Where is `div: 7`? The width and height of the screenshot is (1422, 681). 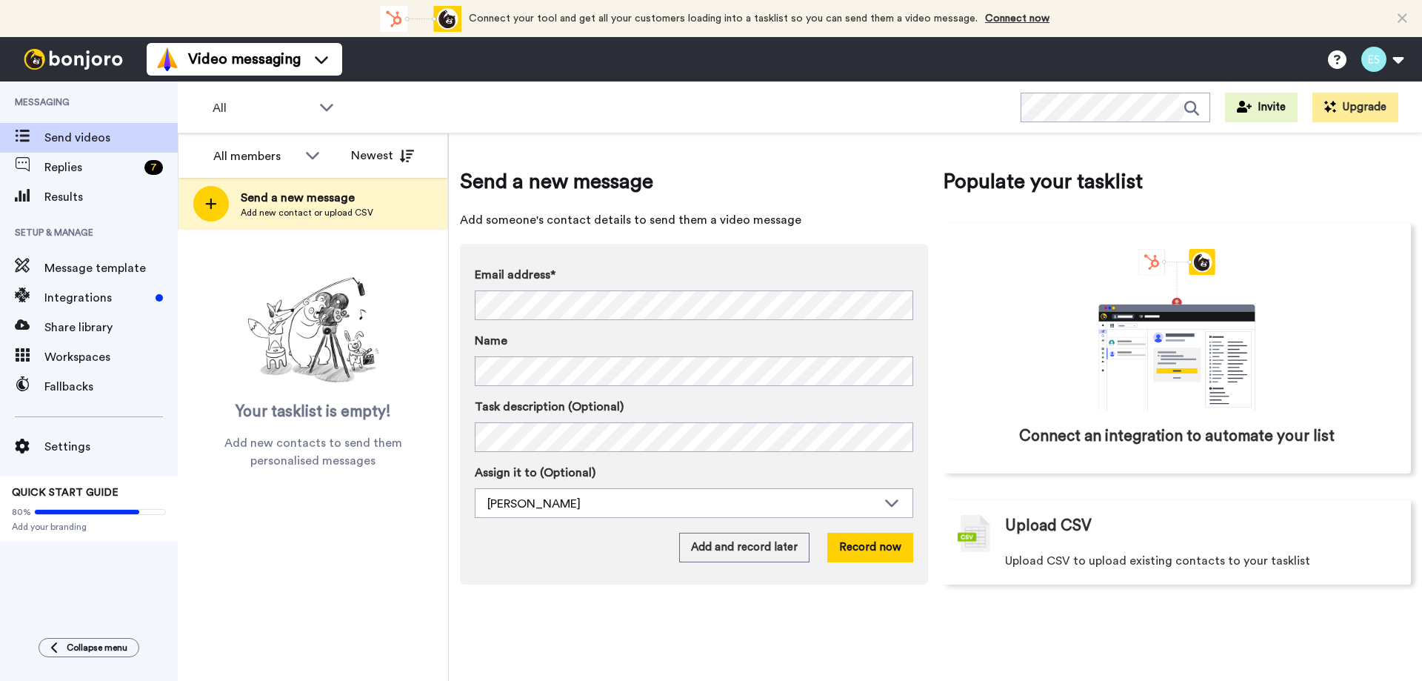 div: 7 is located at coordinates (153, 167).